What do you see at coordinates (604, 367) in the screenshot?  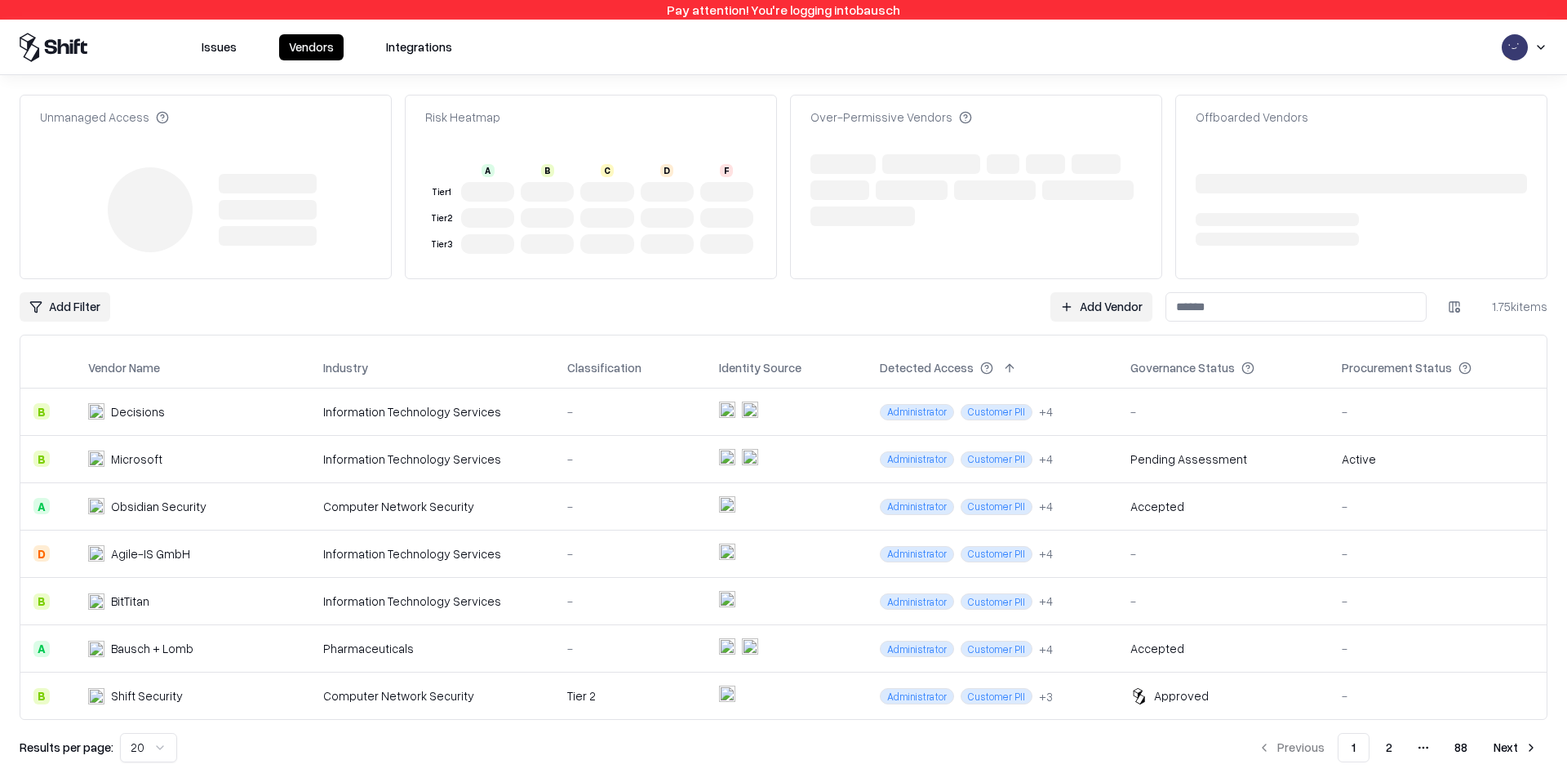 I see `div: Classification` at bounding box center [604, 367].